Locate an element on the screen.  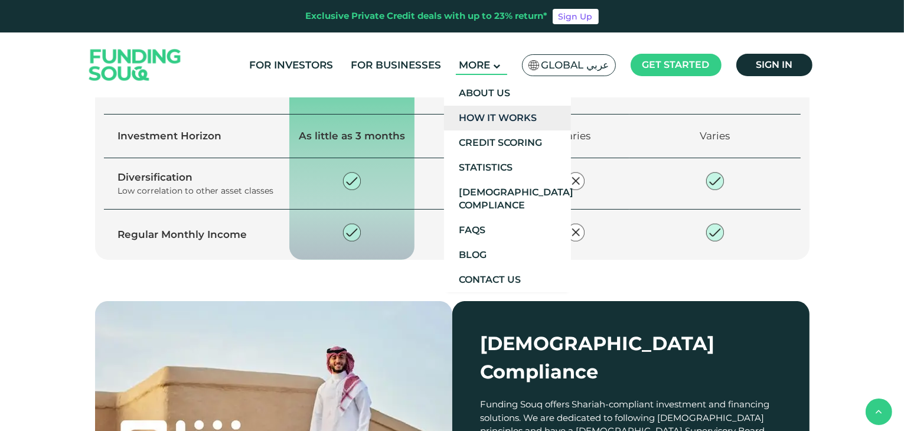
a: How It Works is located at coordinates (507, 118).